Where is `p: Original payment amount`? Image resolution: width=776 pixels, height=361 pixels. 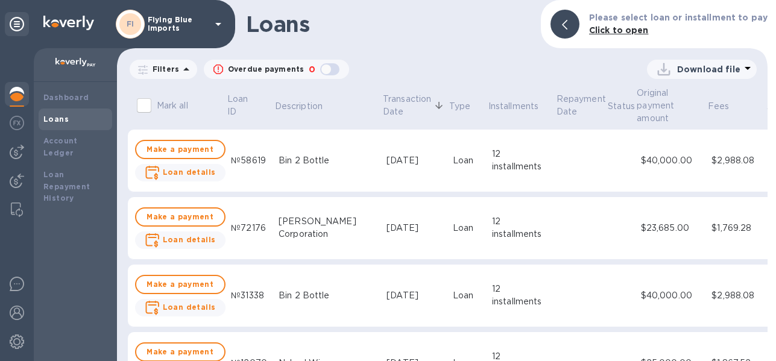
p: Original payment amount is located at coordinates (663, 106).